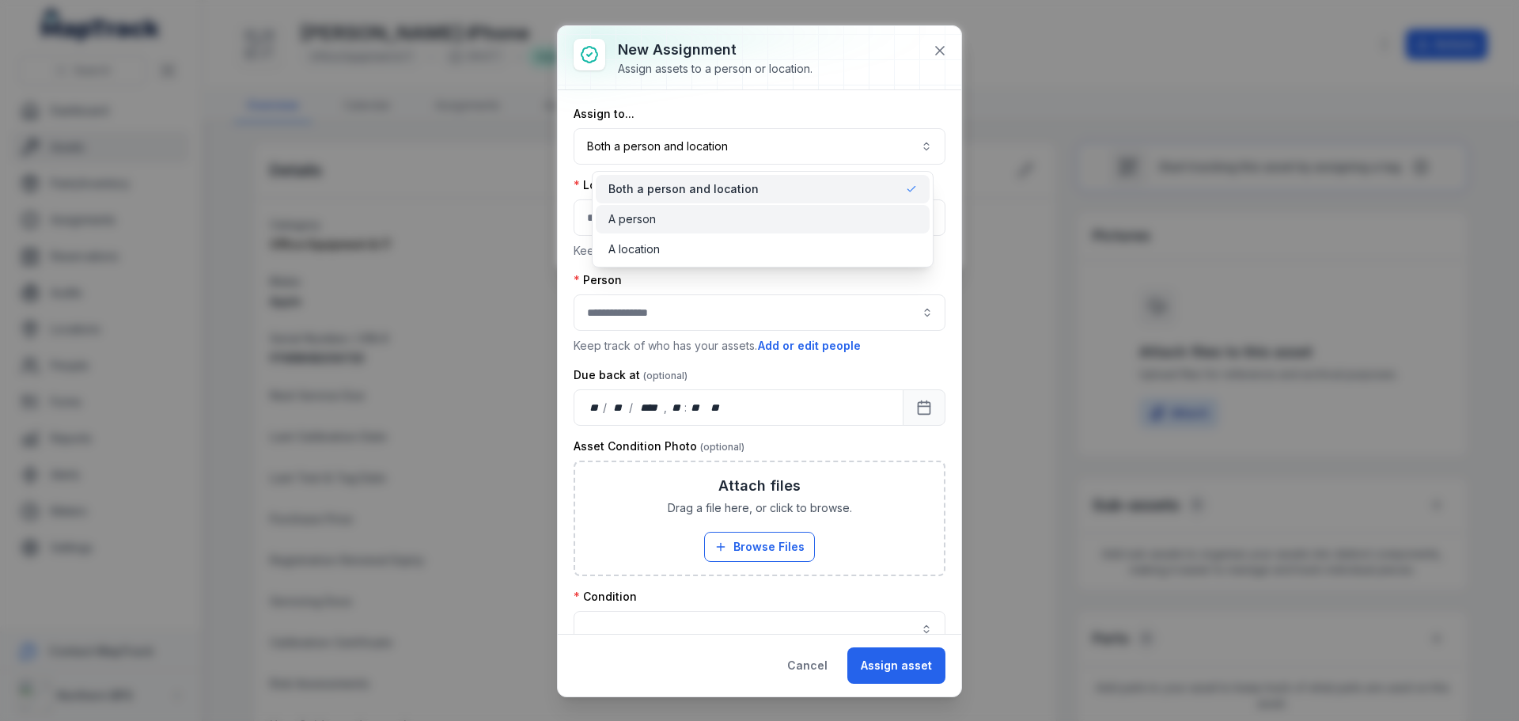 This screenshot has width=1519, height=721. Describe the element at coordinates (632, 219) in the screenshot. I see `span: A person` at that location.